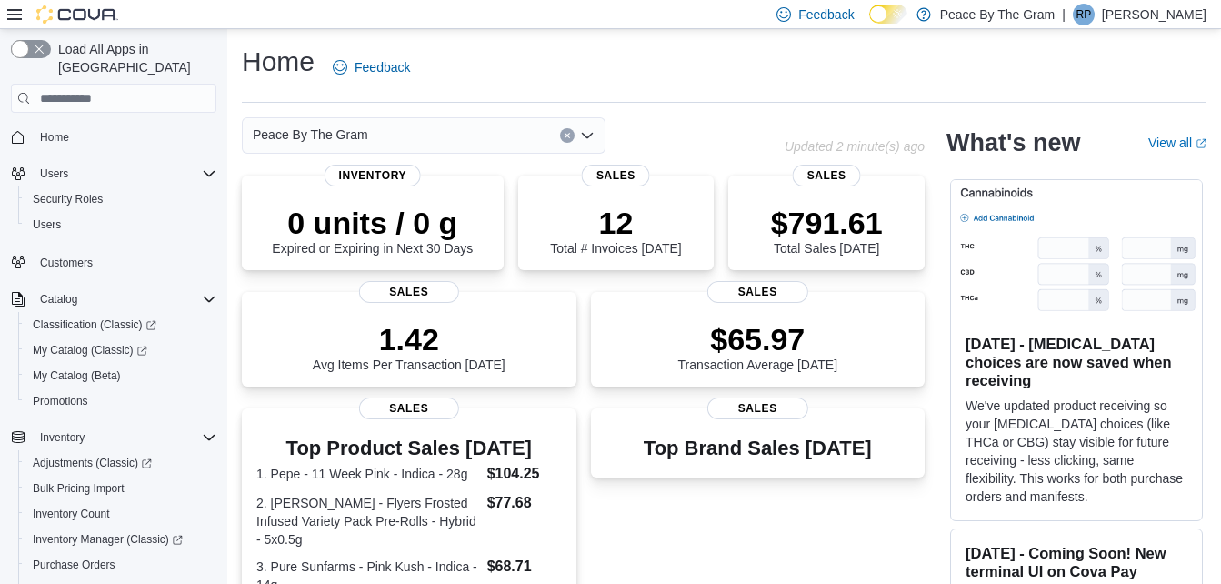  What do you see at coordinates (121, 514) in the screenshot?
I see `button: Inventory Count` at bounding box center [121, 514].